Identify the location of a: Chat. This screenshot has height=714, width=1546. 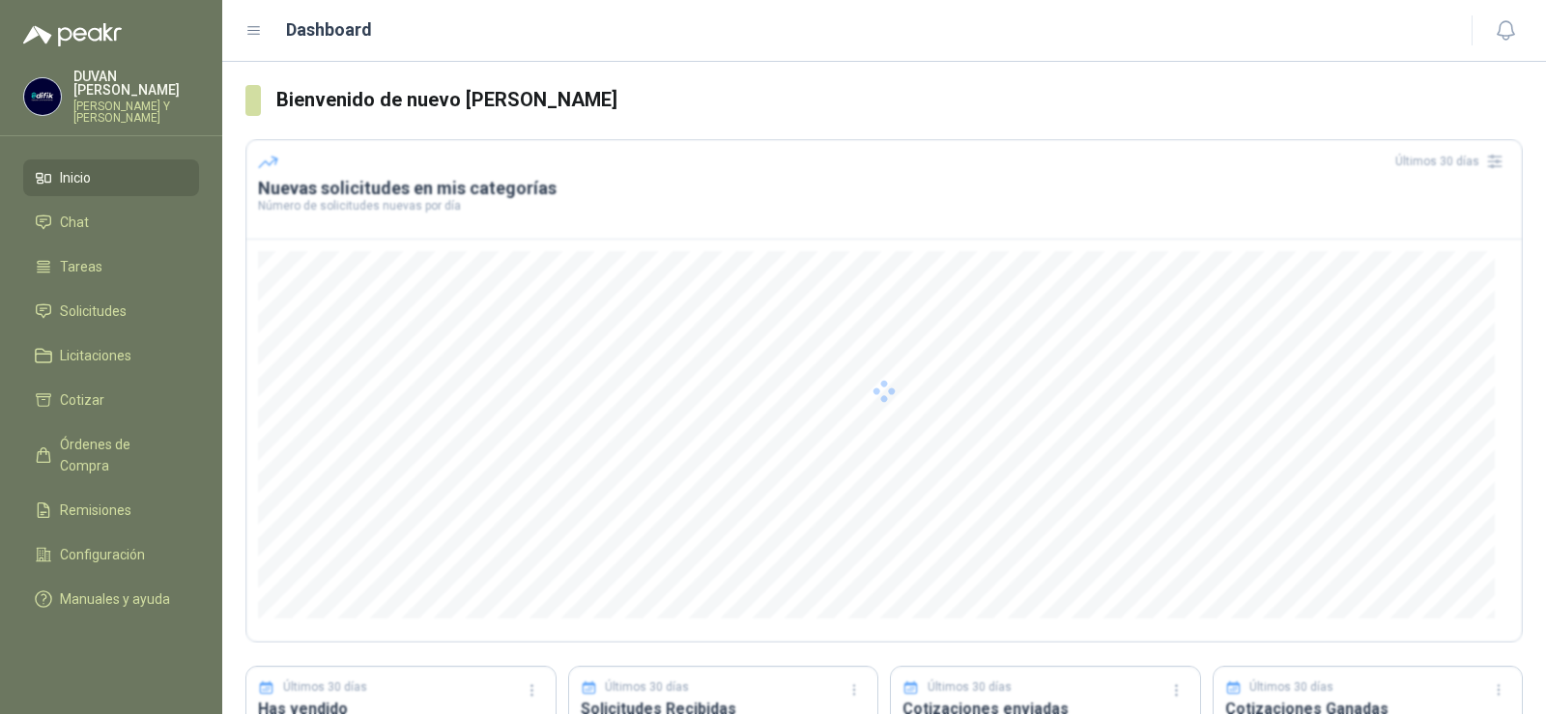
(111, 222).